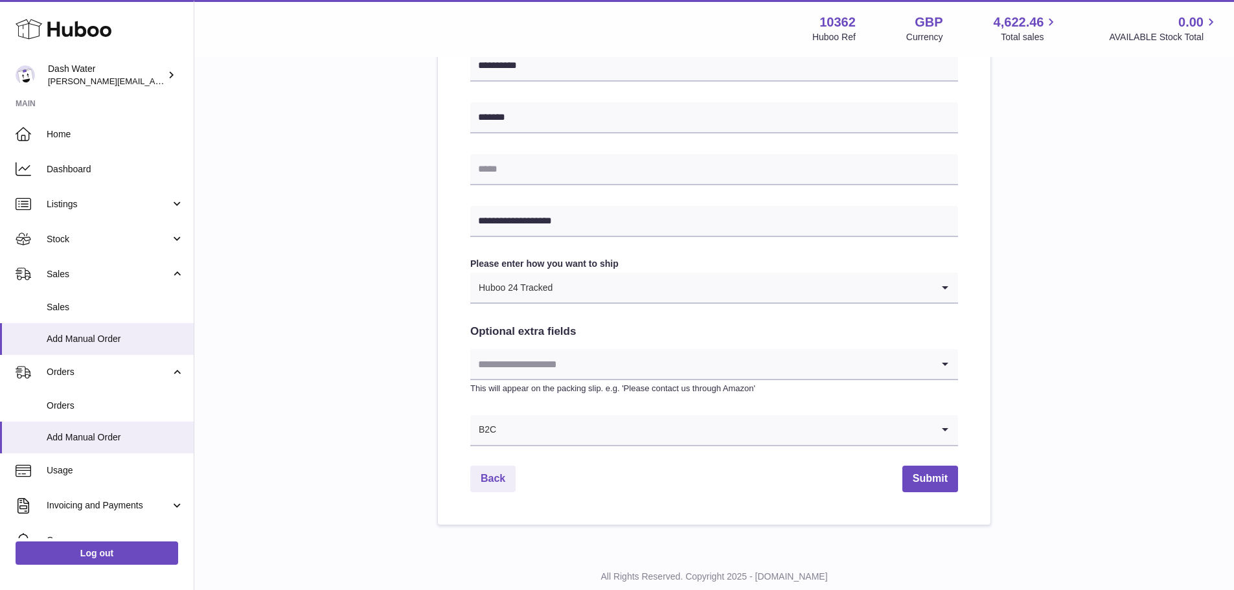 The image size is (1234, 590). I want to click on p: This will appear on the packing slip. e.g. 'Please contact us through Amazon', so click(714, 389).